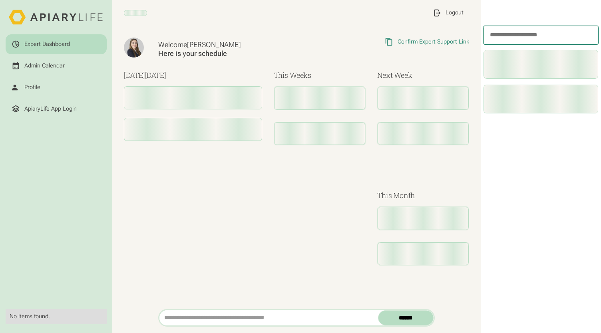 Image resolution: width=601 pixels, height=333 pixels. I want to click on a: Admin Calendar, so click(56, 66).